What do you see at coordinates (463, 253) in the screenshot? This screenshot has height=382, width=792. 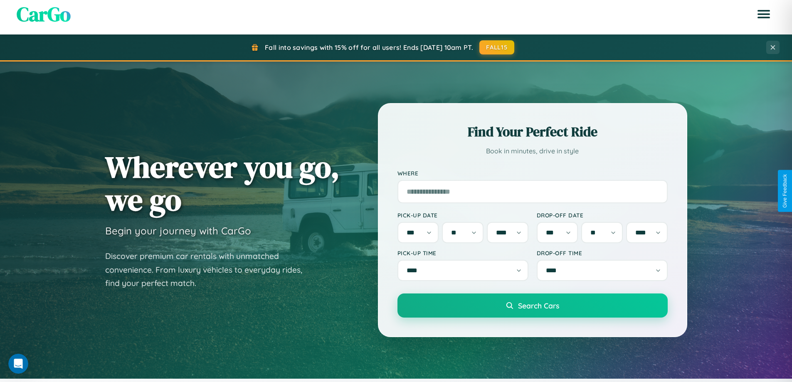 I see `label: Pick-up Time` at bounding box center [463, 253].